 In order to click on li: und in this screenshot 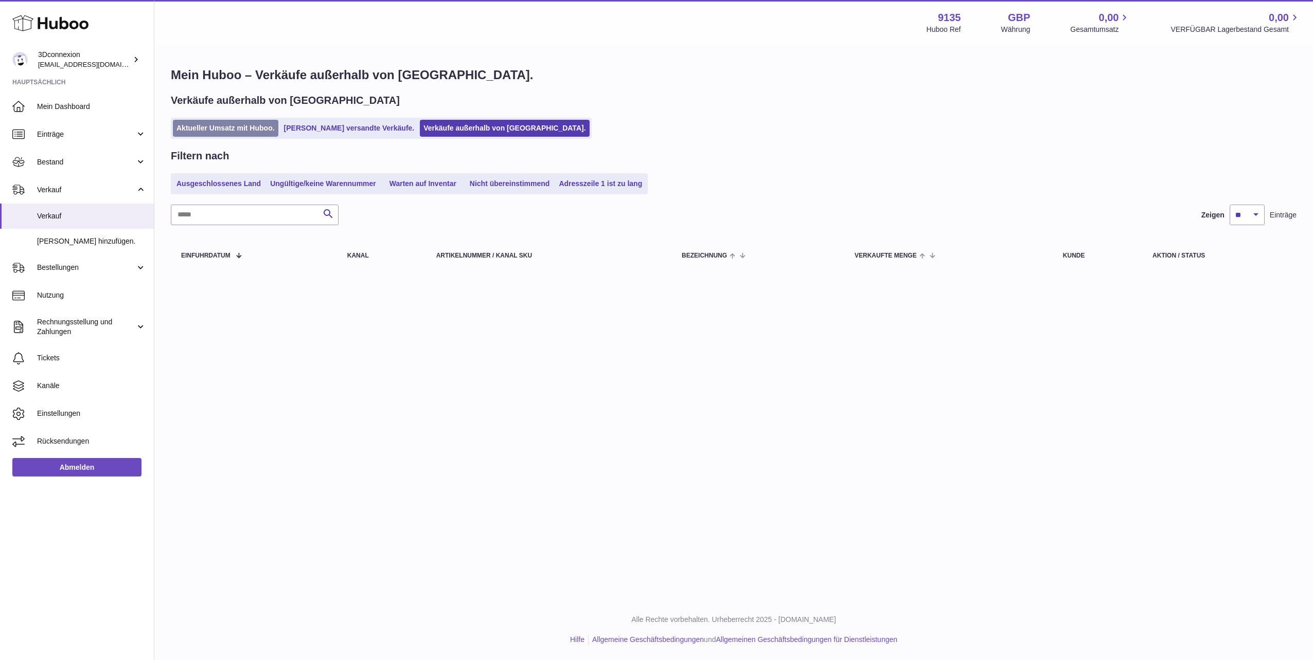, I will do `click(743, 640)`.